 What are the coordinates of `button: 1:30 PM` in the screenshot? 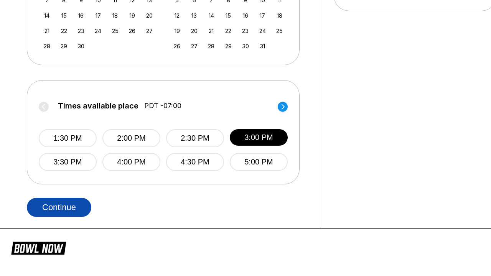 It's located at (67, 138).